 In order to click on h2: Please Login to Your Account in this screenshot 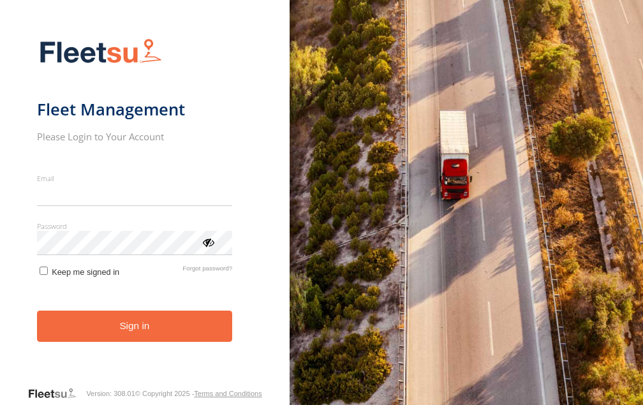, I will do `click(135, 137)`.